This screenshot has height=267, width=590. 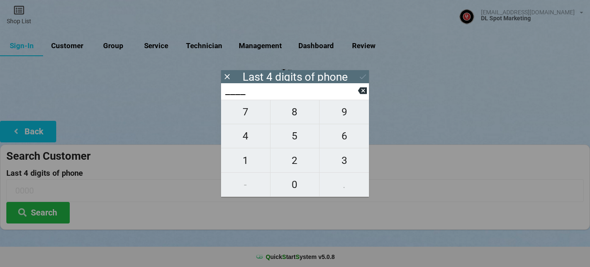 I want to click on span: 7, so click(x=246, y=112).